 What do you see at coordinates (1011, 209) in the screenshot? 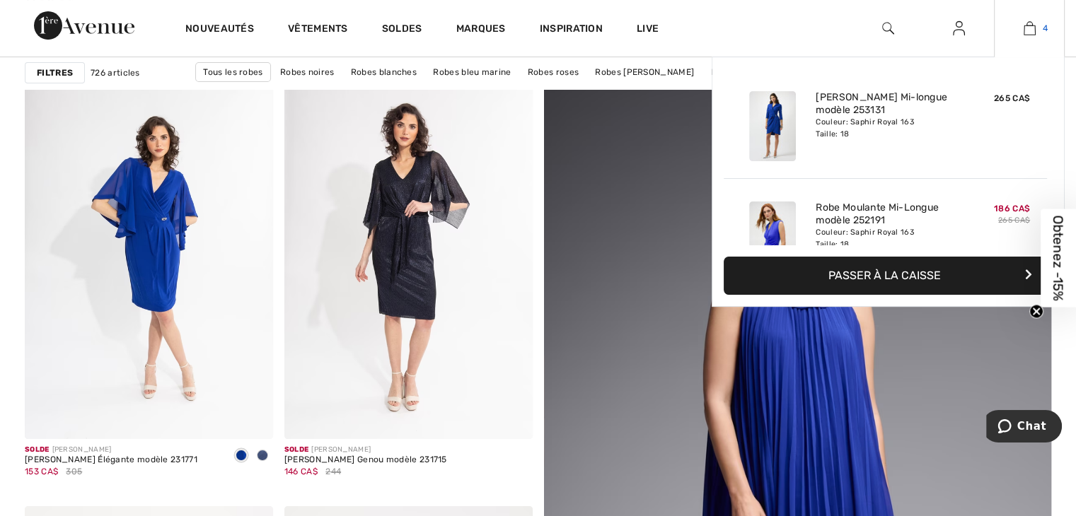
I see `span: 186 CA$` at bounding box center [1011, 209].